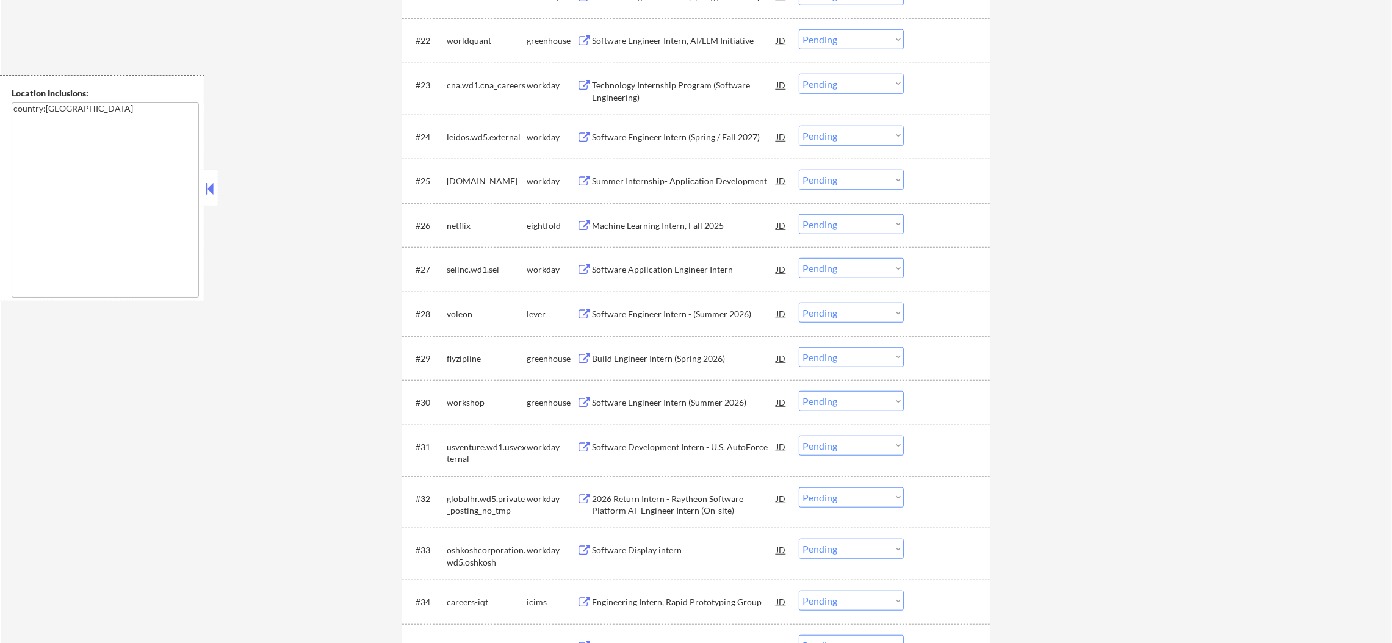 This screenshot has height=643, width=1392. What do you see at coordinates (684, 41) in the screenshot?
I see `div: Software Engineer Intern, AI/LLM Initiative` at bounding box center [684, 41].